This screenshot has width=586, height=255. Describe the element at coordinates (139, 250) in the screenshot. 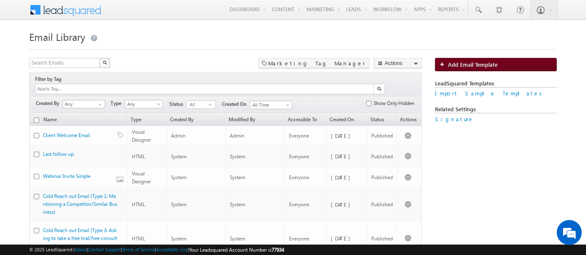

I see `a: Terms of Service` at that location.